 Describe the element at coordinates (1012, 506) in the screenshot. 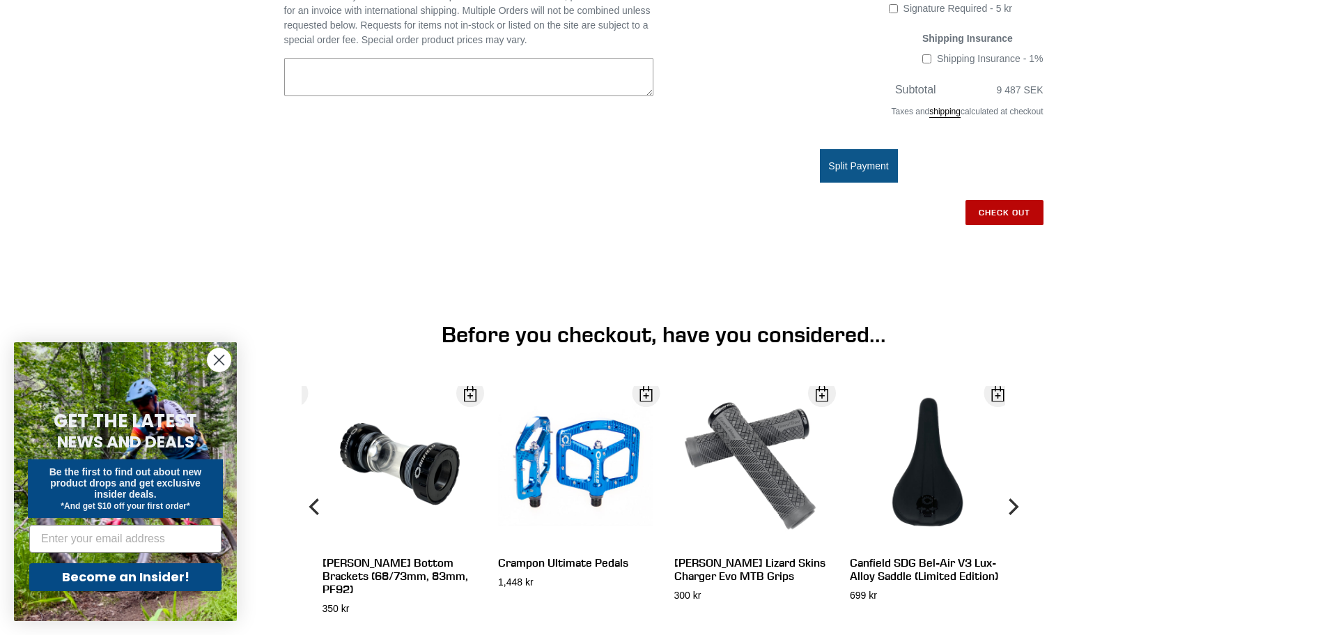

I see `button: Next` at that location.